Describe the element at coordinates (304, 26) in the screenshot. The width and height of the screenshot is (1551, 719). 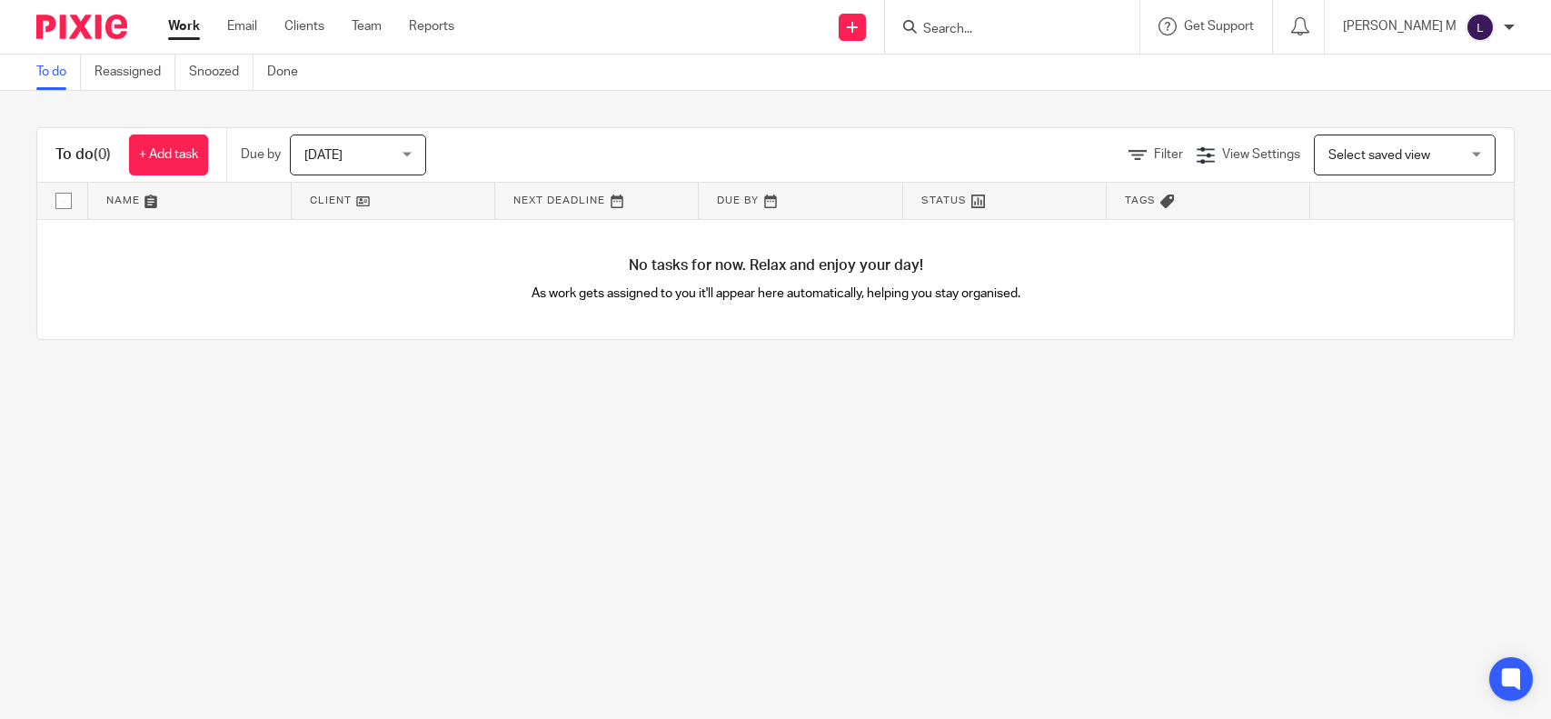
I see `a: Clients` at that location.